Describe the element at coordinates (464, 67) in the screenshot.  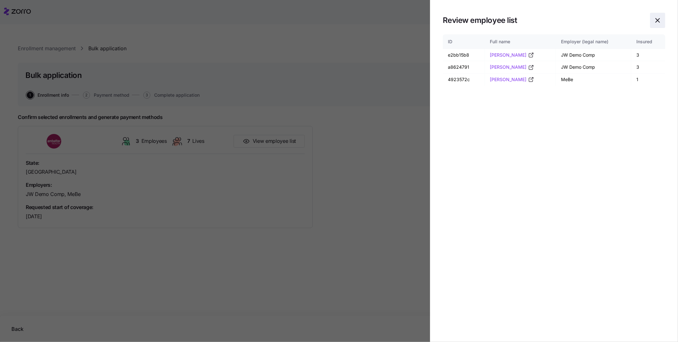
I see `td: a8624791` at that location.